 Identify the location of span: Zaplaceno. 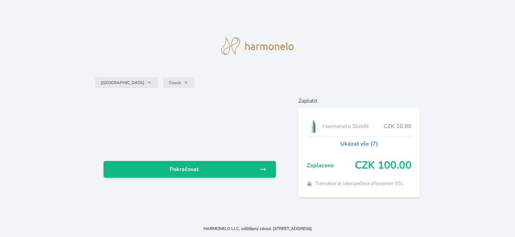
(331, 165).